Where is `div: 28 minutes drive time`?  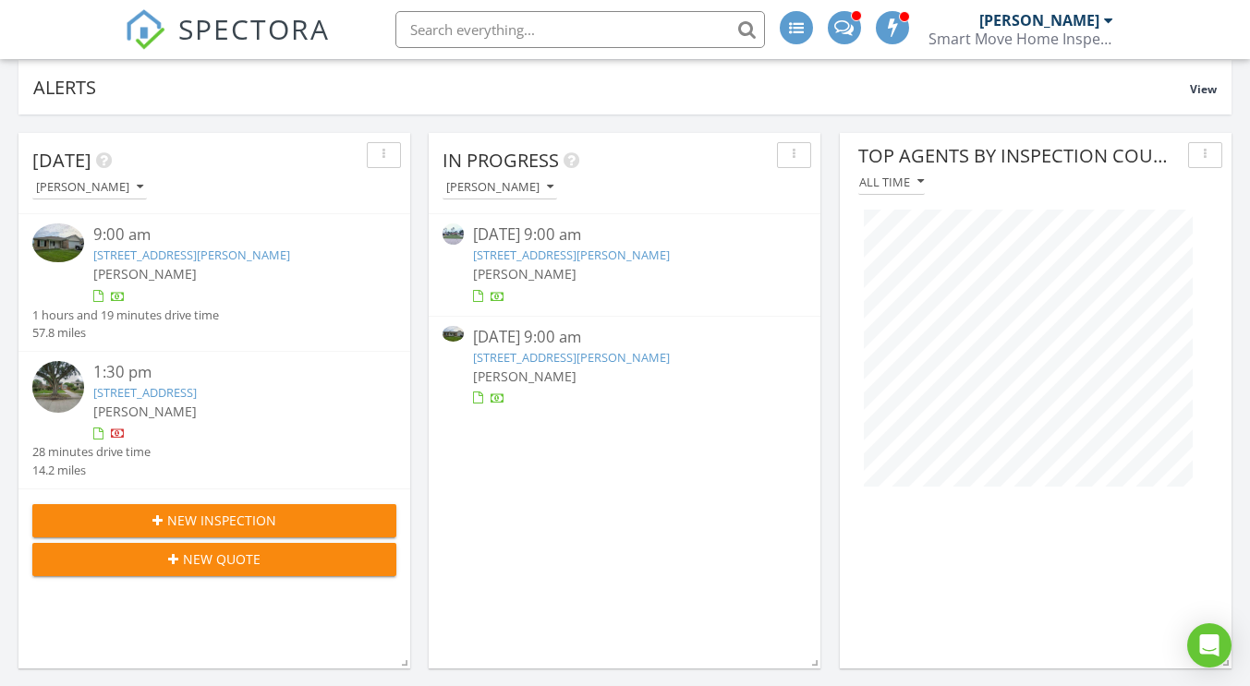
div: 28 minutes drive time is located at coordinates (91, 452).